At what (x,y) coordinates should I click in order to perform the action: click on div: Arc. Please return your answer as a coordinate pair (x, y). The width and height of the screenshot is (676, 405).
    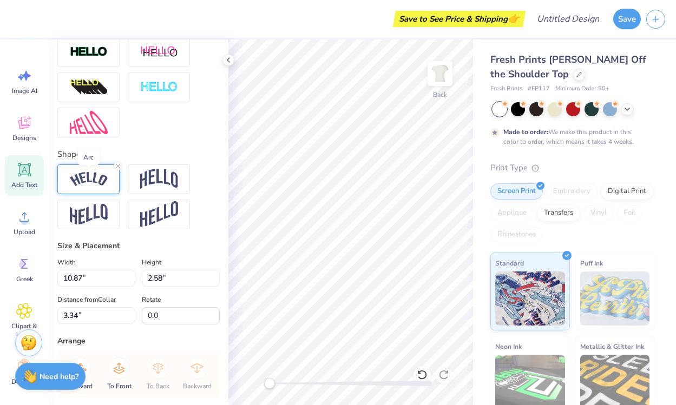
    Looking at the image, I should click on (88, 158).